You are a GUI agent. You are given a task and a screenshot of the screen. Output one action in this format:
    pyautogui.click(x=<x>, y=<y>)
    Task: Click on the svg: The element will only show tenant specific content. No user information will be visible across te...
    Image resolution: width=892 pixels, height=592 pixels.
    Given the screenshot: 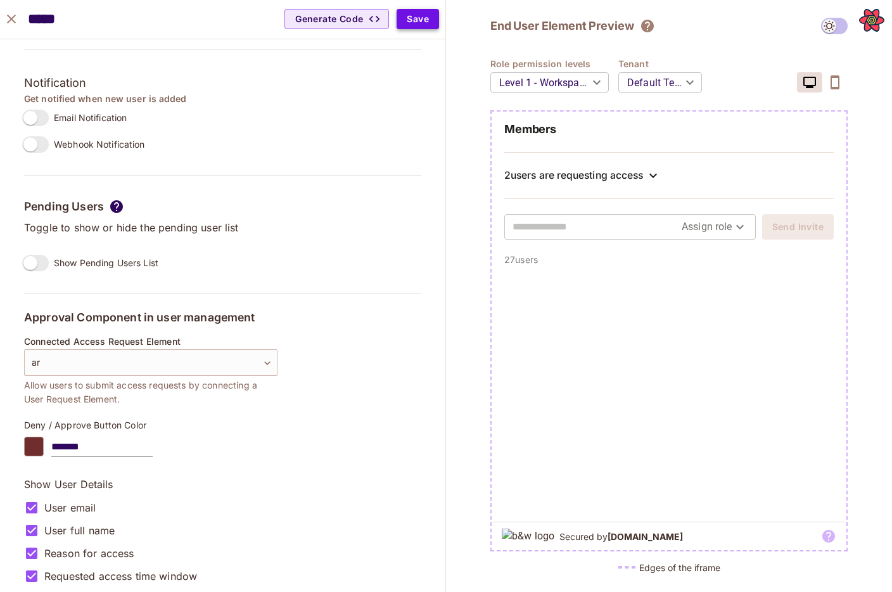 What is the action you would take?
    pyautogui.click(x=647, y=26)
    